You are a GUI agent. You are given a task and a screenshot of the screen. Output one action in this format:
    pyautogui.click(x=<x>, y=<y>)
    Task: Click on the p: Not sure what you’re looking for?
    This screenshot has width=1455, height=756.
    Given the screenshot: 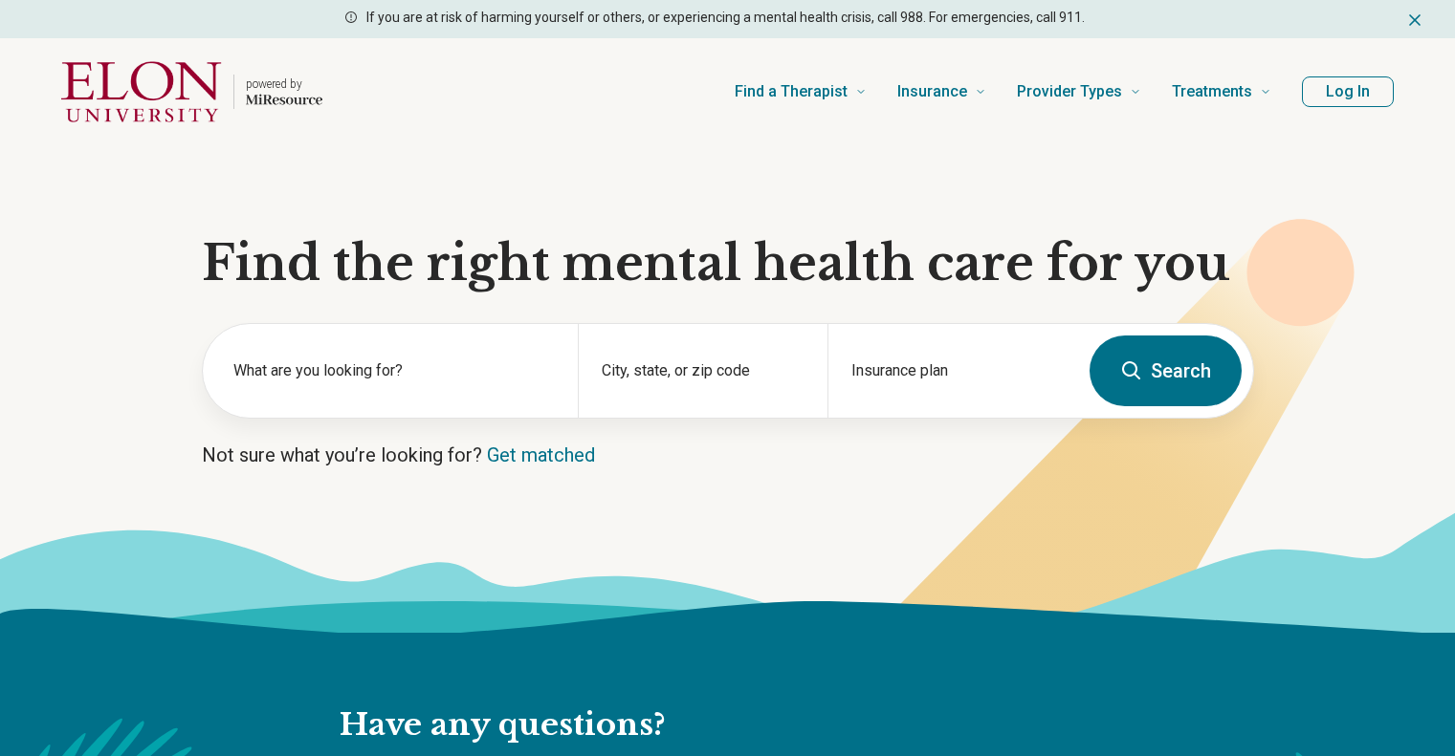 What is the action you would take?
    pyautogui.click(x=728, y=455)
    